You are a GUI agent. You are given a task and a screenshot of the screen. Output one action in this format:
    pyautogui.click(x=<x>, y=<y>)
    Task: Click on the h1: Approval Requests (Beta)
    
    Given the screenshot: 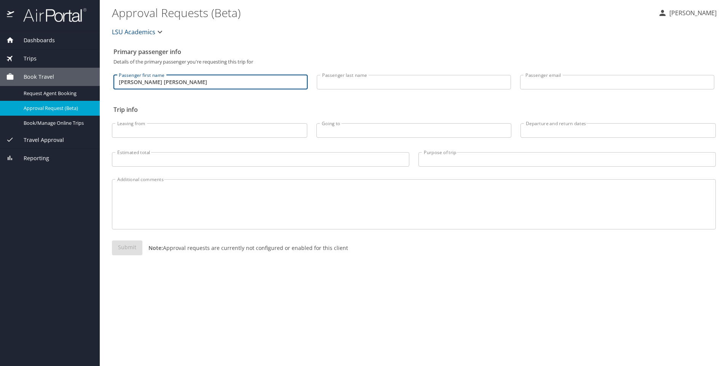 What is the action you would take?
    pyautogui.click(x=382, y=13)
    